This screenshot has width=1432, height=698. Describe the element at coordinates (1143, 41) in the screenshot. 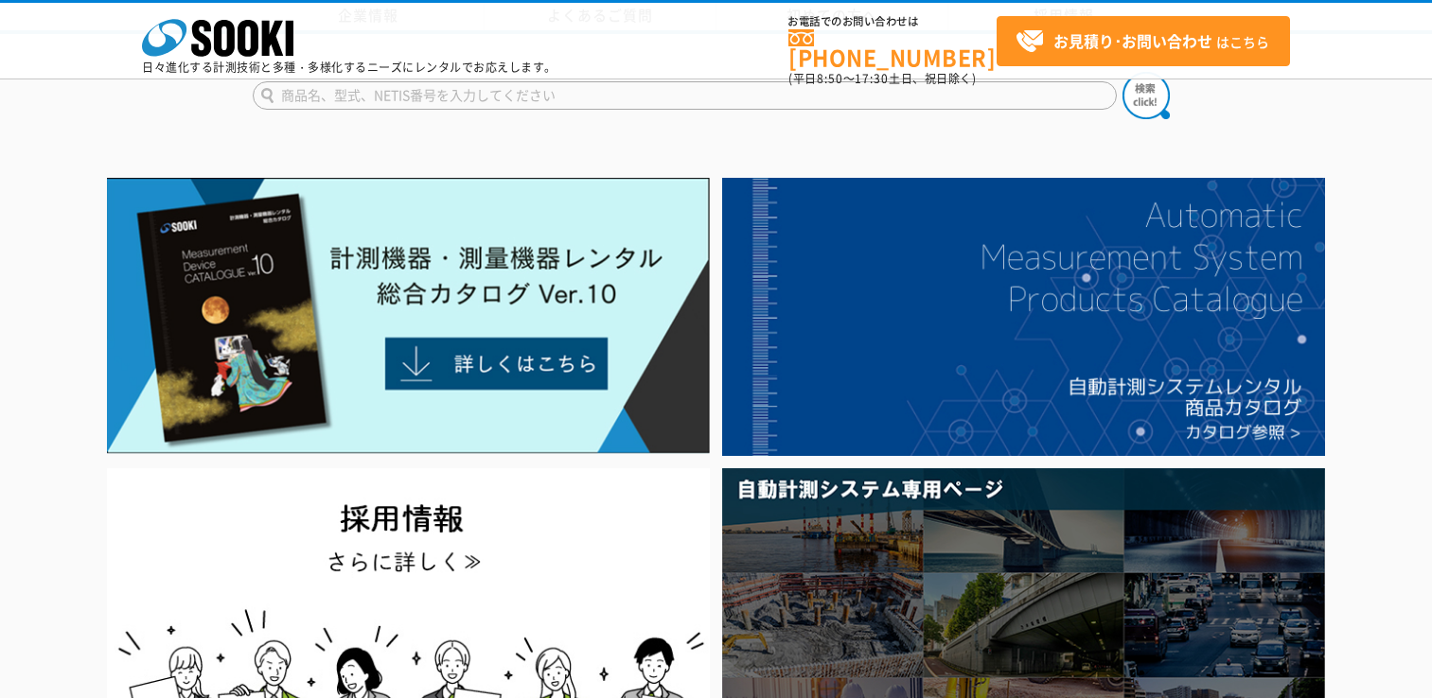

I see `a: お見積り･お問い合わせはこちら` at that location.